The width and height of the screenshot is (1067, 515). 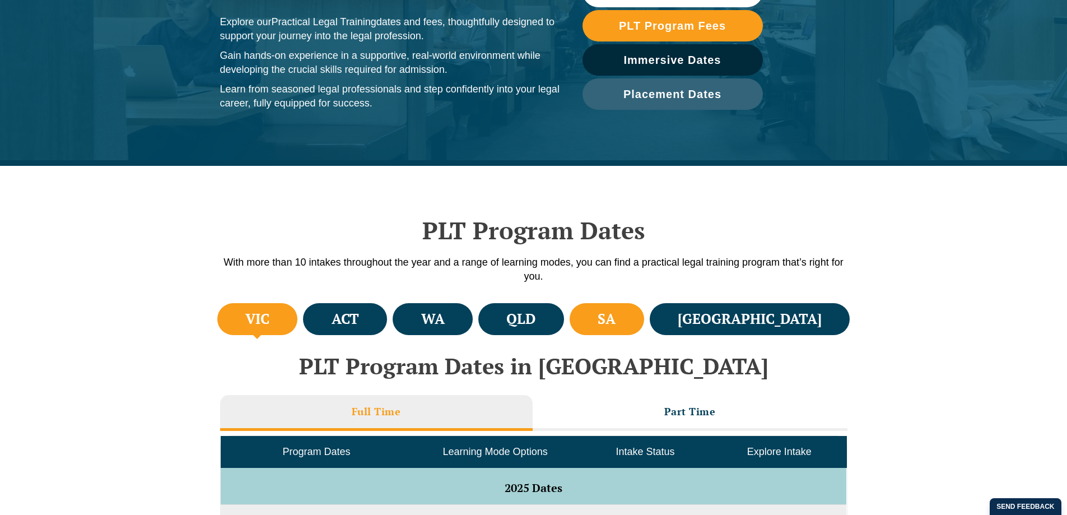 What do you see at coordinates (316, 451) in the screenshot?
I see `span: Program Dates` at bounding box center [316, 451].